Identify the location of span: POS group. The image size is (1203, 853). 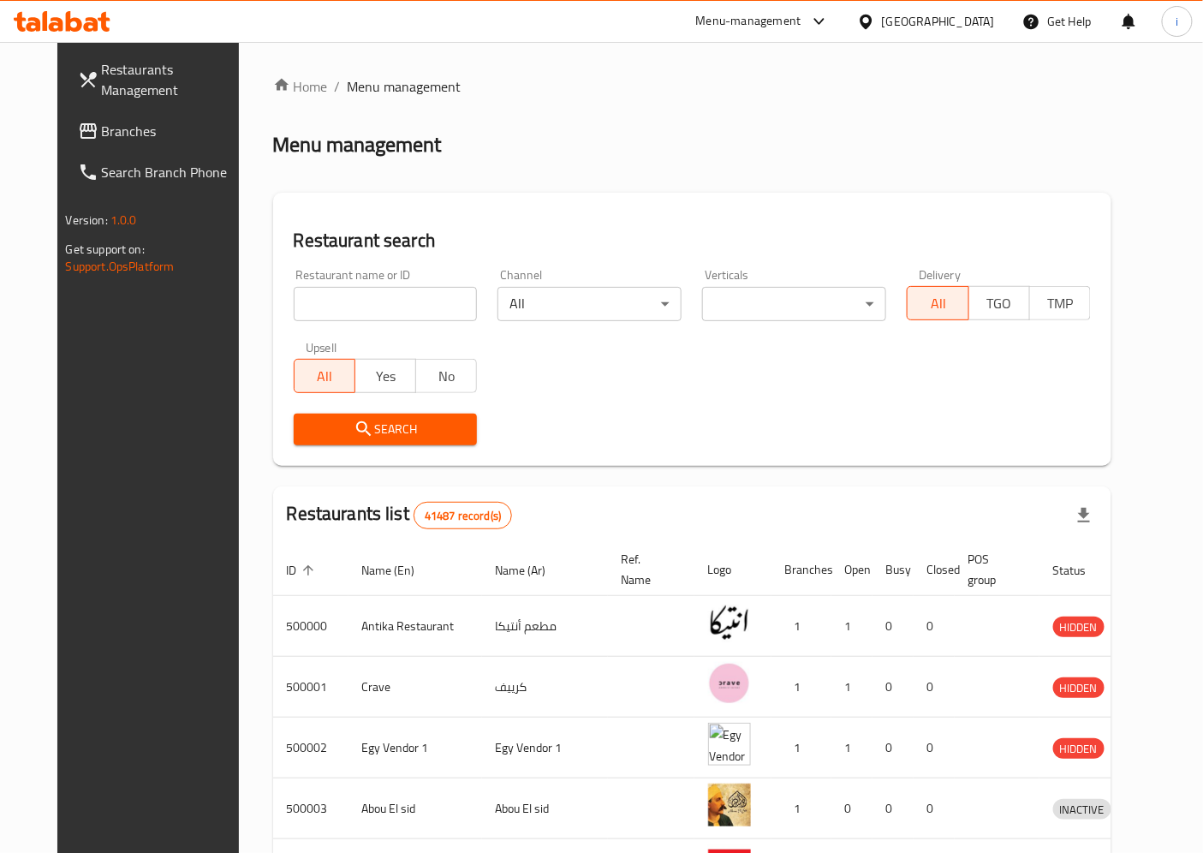
(993, 569).